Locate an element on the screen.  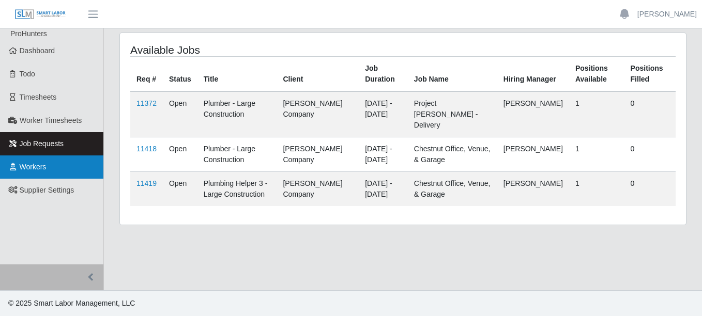
th: Hiring Manager is located at coordinates (533, 74).